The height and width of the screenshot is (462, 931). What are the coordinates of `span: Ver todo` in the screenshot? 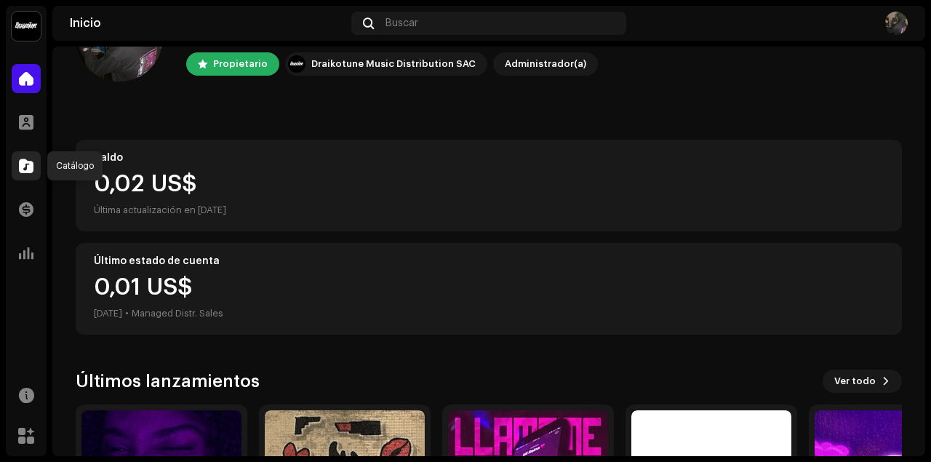 It's located at (855, 381).